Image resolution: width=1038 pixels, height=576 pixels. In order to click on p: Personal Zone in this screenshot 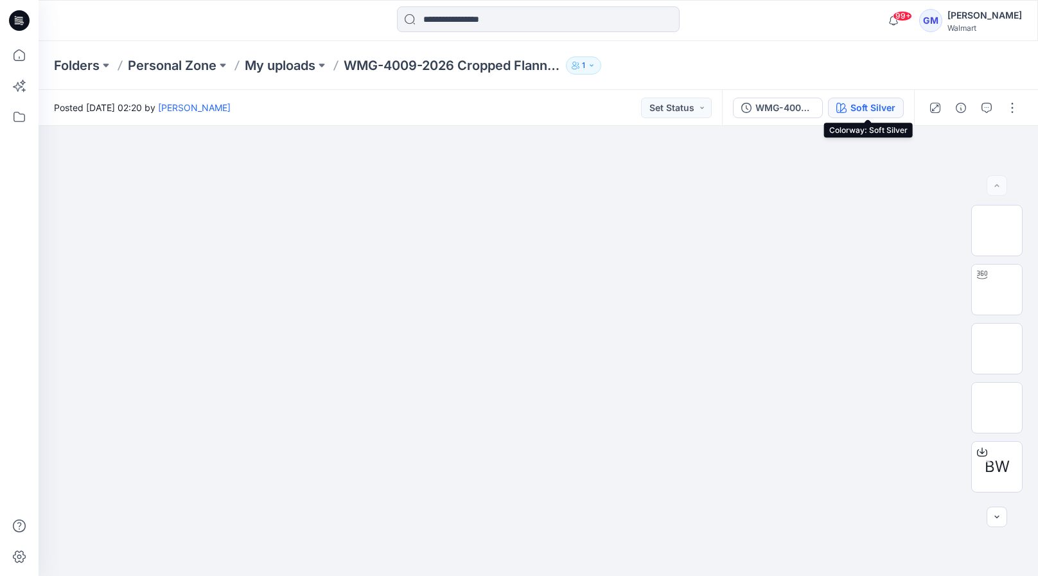, I will do `click(172, 66)`.